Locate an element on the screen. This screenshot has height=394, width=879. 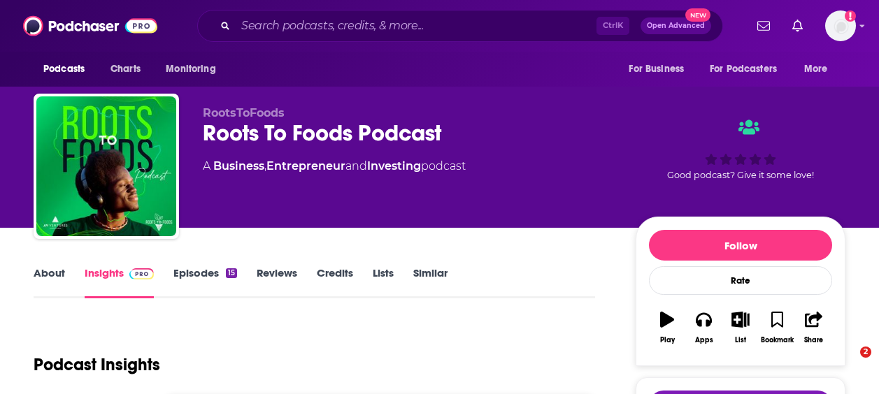
a: Entrepreneur is located at coordinates (306, 166).